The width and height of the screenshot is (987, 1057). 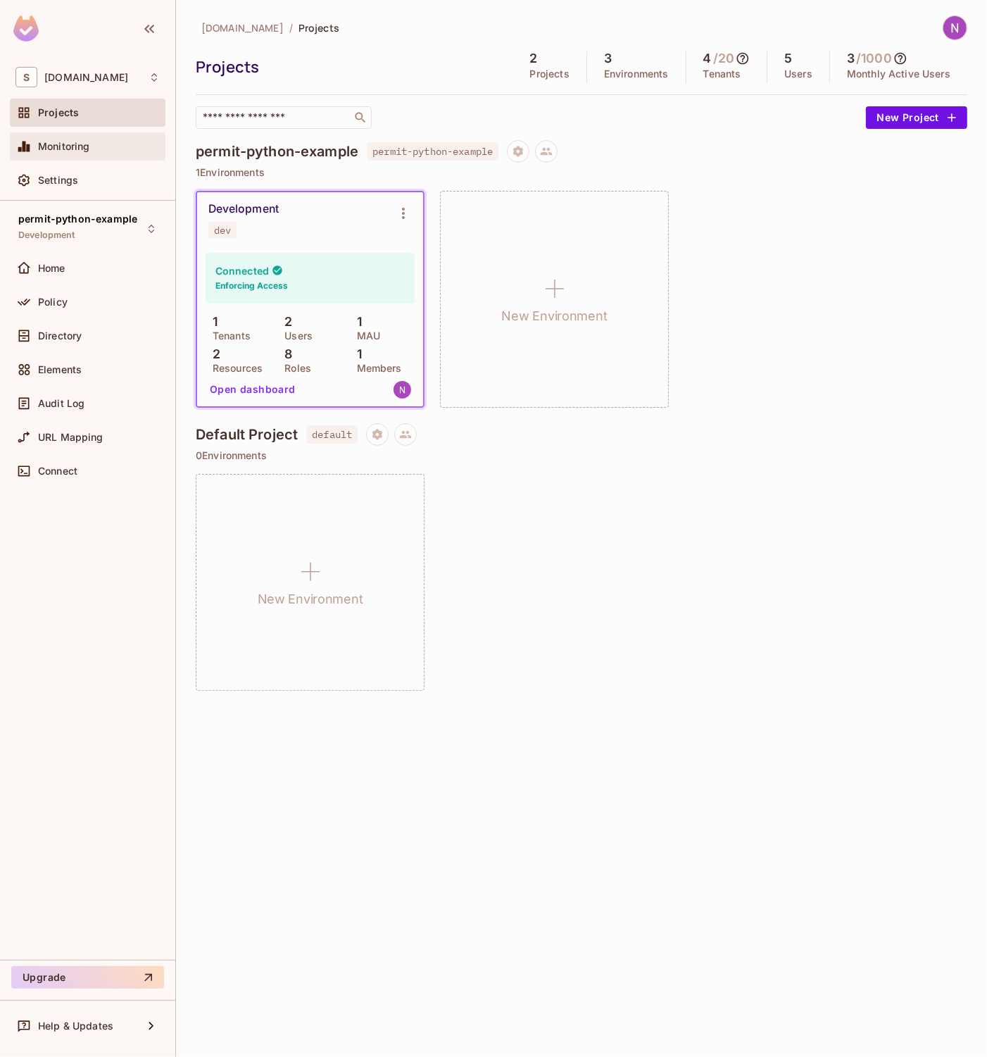 What do you see at coordinates (277, 151) in the screenshot?
I see `h4: permit-python-example` at bounding box center [277, 151].